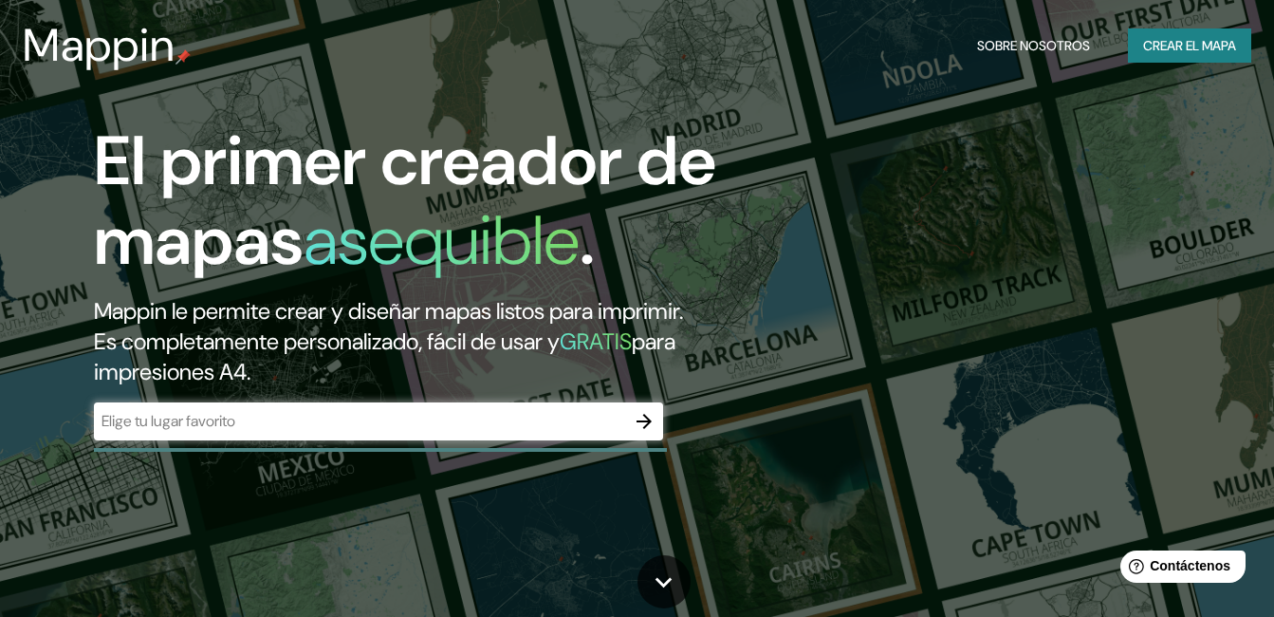  What do you see at coordinates (84, 23) in the screenshot?
I see `span: Contáctenos` at bounding box center [84, 23].